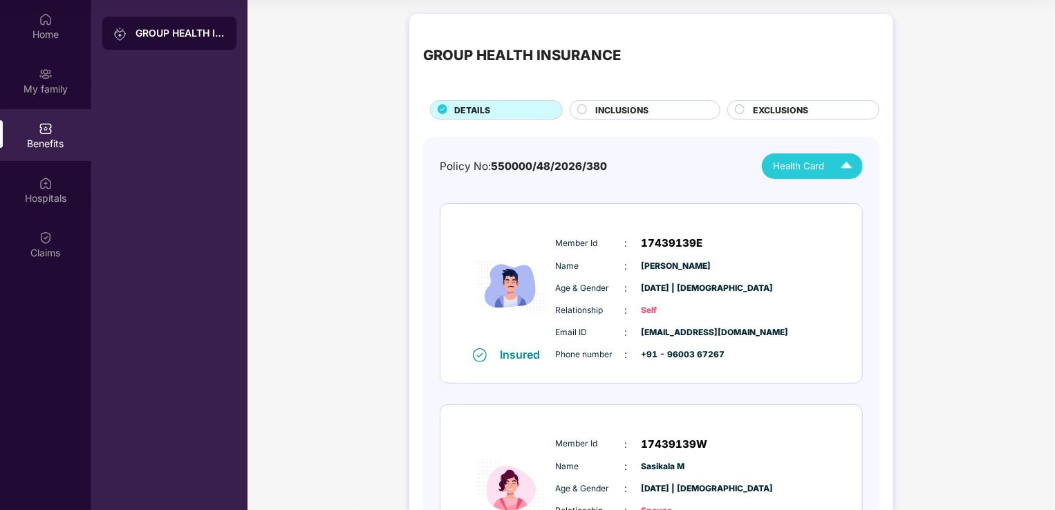 The width and height of the screenshot is (1055, 510). What do you see at coordinates (525, 355) in the screenshot?
I see `div: Insured` at bounding box center [525, 355].